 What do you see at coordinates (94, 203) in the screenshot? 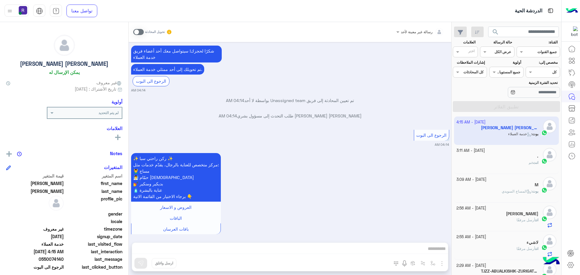
I see `span: profile_pic` at bounding box center [94, 203].